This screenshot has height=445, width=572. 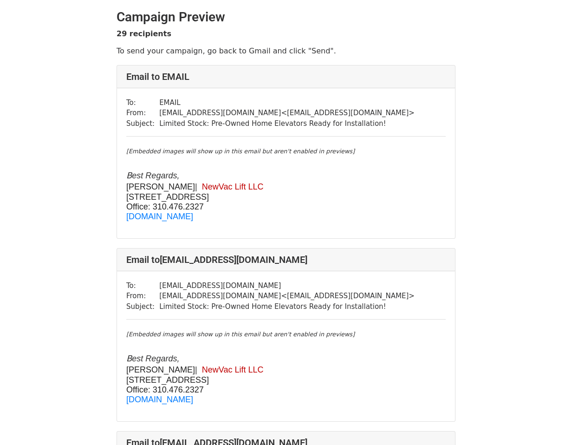 I want to click on p: To send your campaign, go back to Gmail and click "Send"., so click(x=286, y=51).